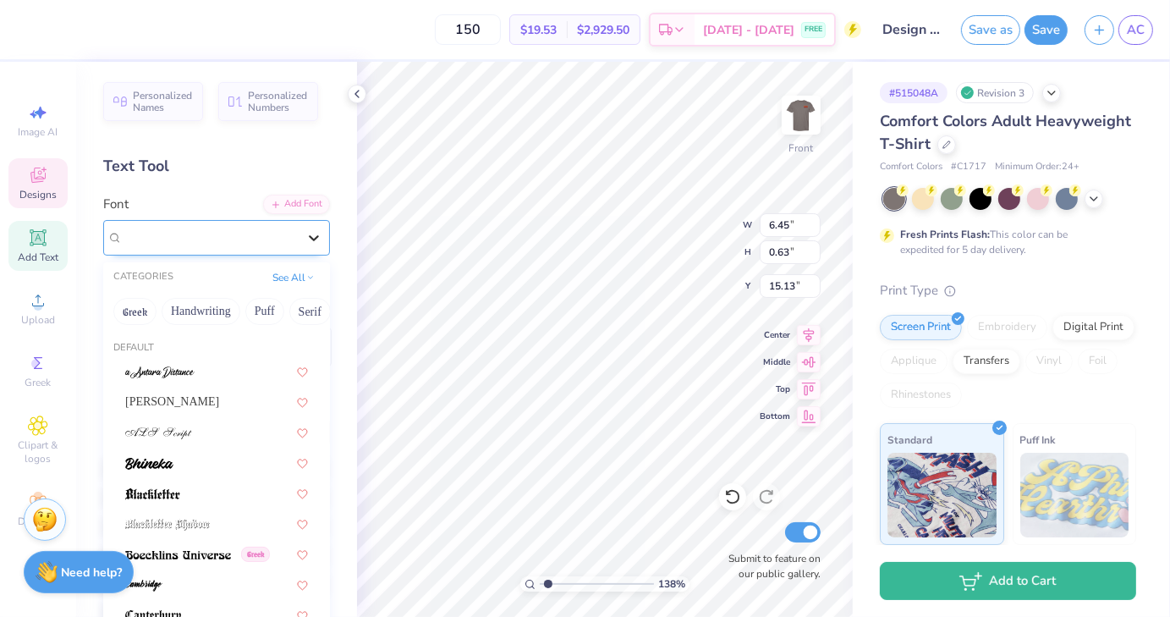 The height and width of the screenshot is (617, 1170). What do you see at coordinates (158, 433) in the screenshot?
I see `img: ALS Script` at bounding box center [158, 433].